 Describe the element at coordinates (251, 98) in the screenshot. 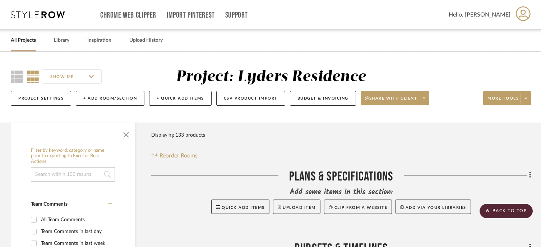

I see `button: CSV Product Import` at that location.